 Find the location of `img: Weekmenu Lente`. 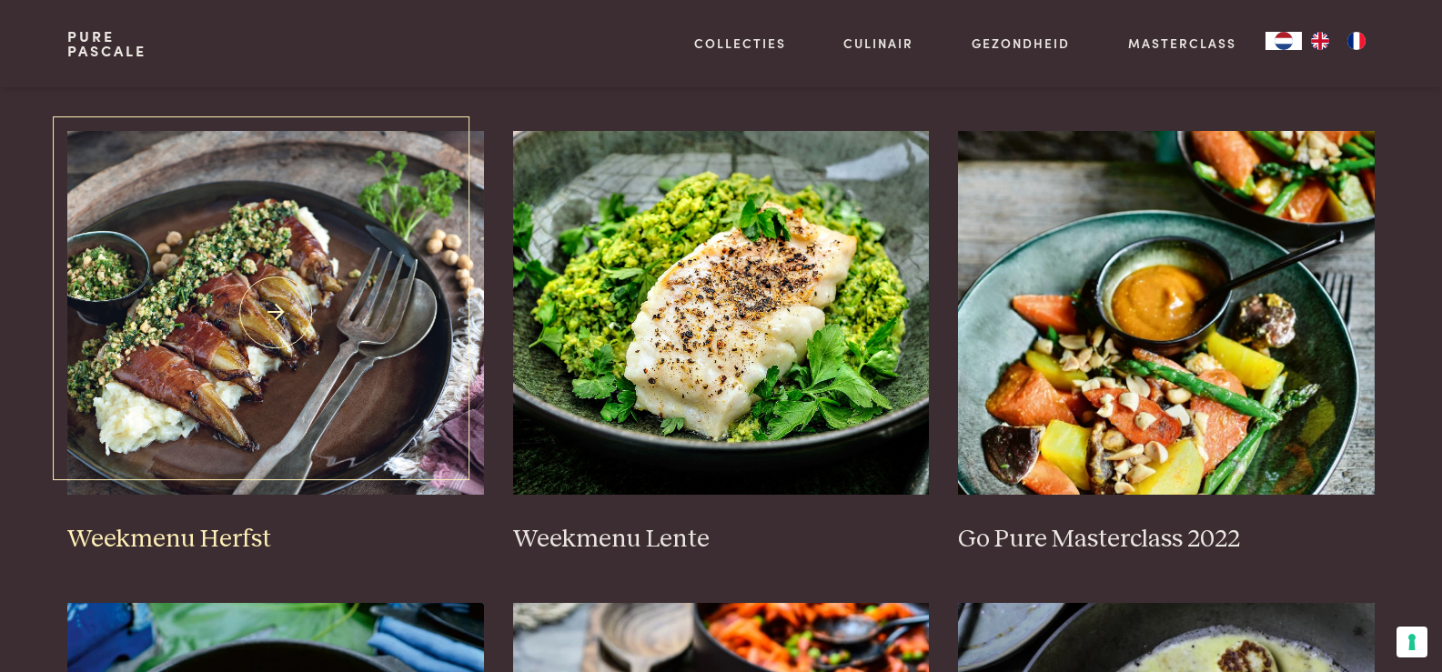

img: Weekmenu Lente is located at coordinates (721, 313).